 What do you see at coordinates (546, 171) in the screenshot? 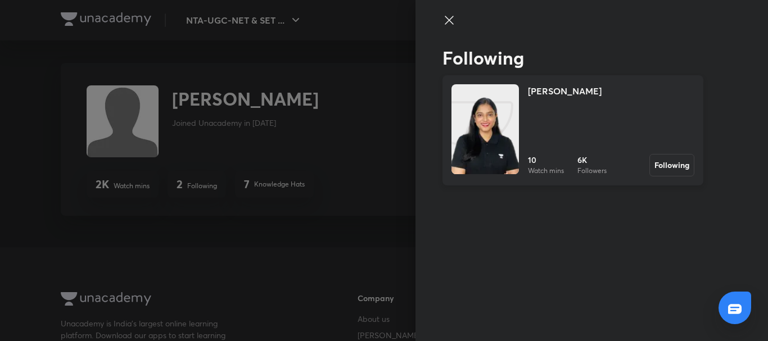
I see `p: Watch mins` at bounding box center [546, 171].